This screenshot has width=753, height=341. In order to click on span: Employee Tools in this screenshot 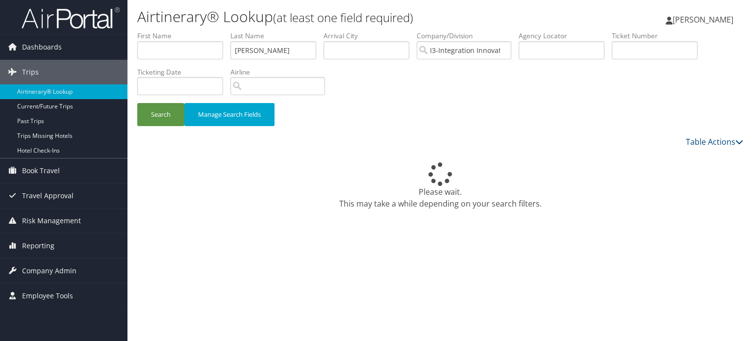, I will do `click(48, 296)`.